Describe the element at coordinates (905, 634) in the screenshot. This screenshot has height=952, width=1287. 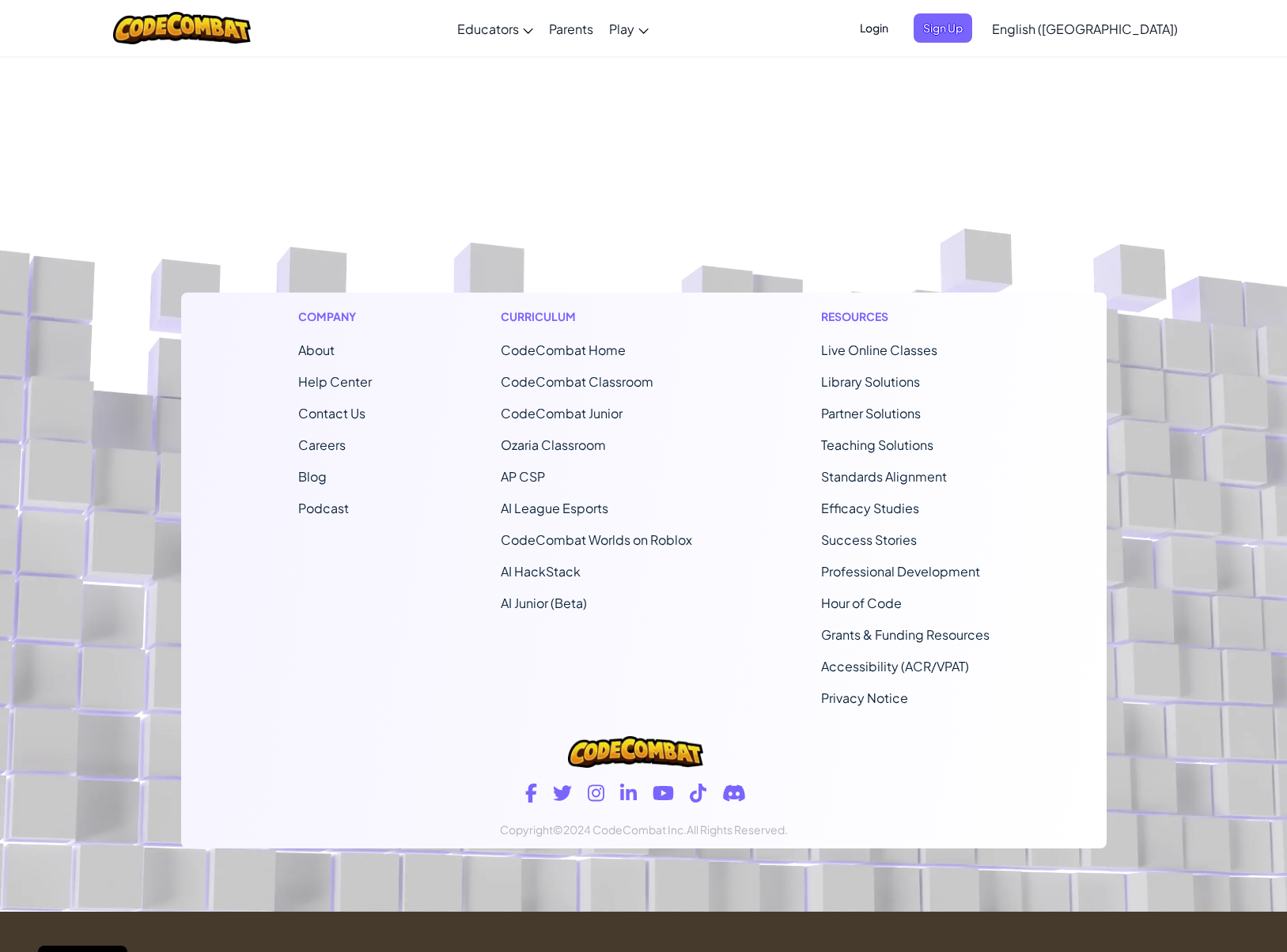
I see `a: Grants & Funding Resources` at that location.